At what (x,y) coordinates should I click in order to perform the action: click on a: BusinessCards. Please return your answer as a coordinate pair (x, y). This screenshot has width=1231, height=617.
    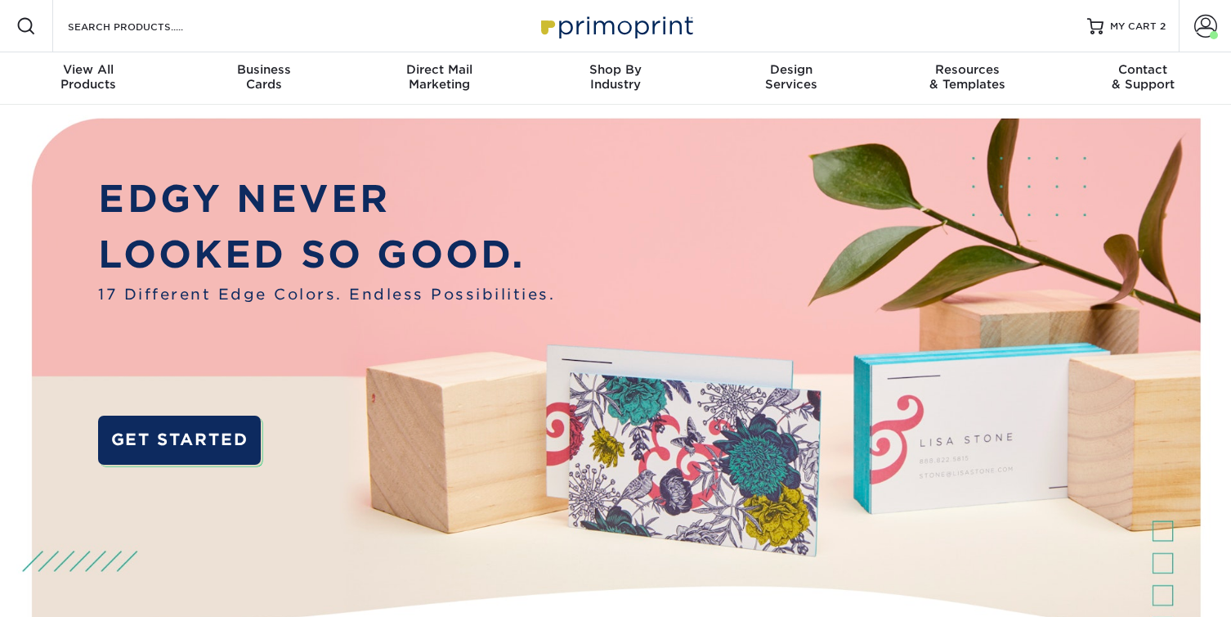
    Looking at the image, I should click on (263, 78).